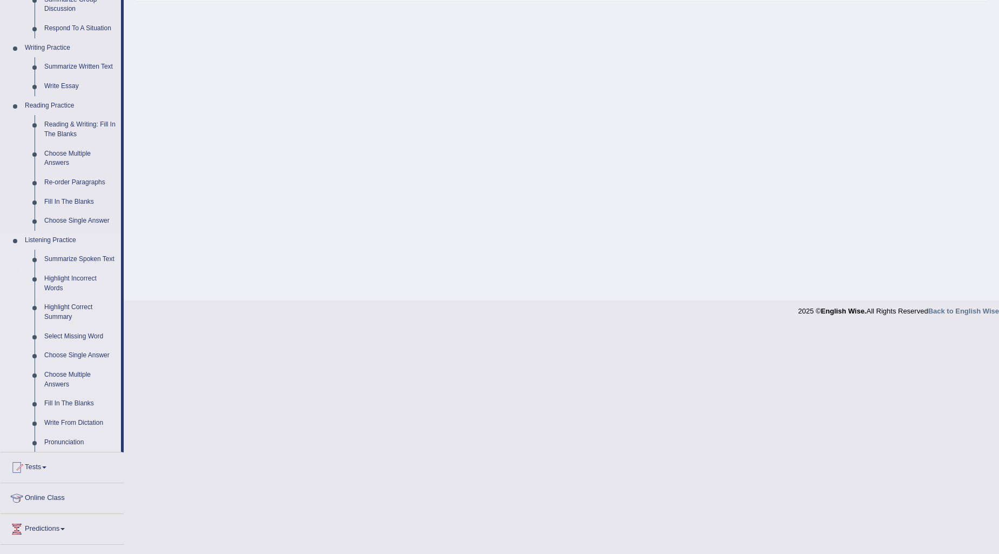 The image size is (999, 554). Describe the element at coordinates (62, 466) in the screenshot. I see `a: Tests` at that location.